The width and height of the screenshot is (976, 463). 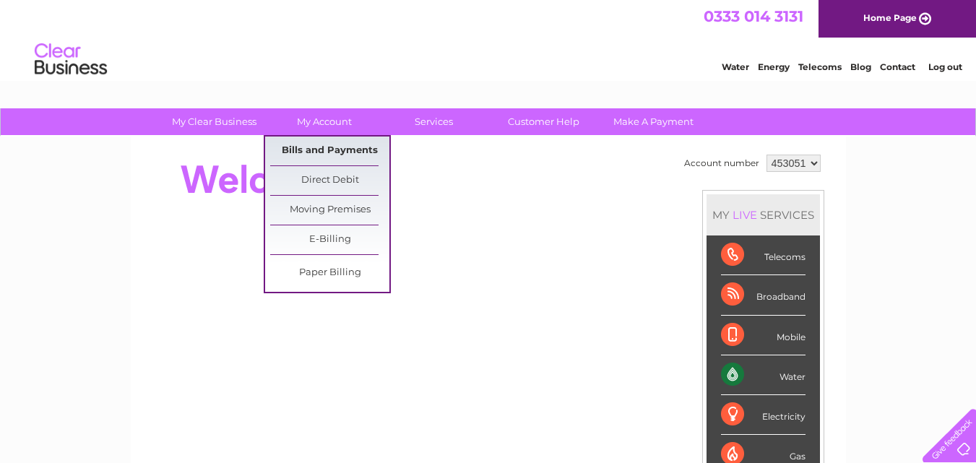 I want to click on a: Services, so click(x=433, y=121).